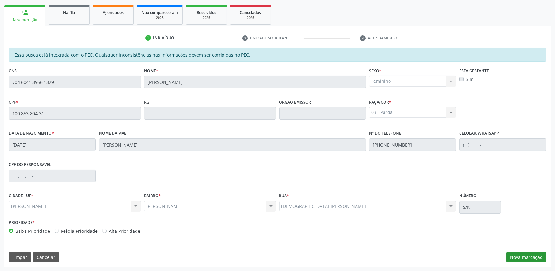  I want to click on div: Essa busca está integrada com o PEC. Quaisquer inconsistências nas informações devem ser corrigid..., so click(277, 55).